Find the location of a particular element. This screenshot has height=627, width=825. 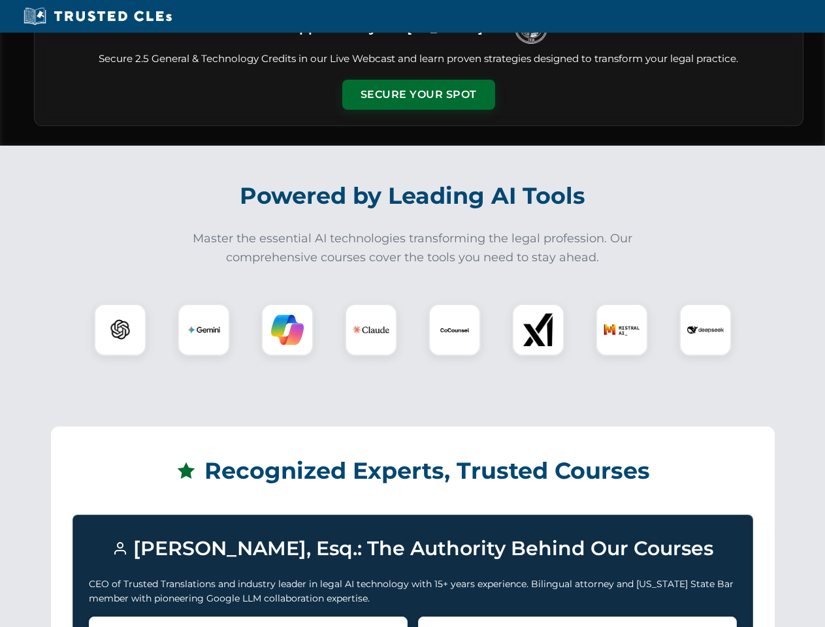

h2: Powered by Leading AI Tools is located at coordinates (413, 196).